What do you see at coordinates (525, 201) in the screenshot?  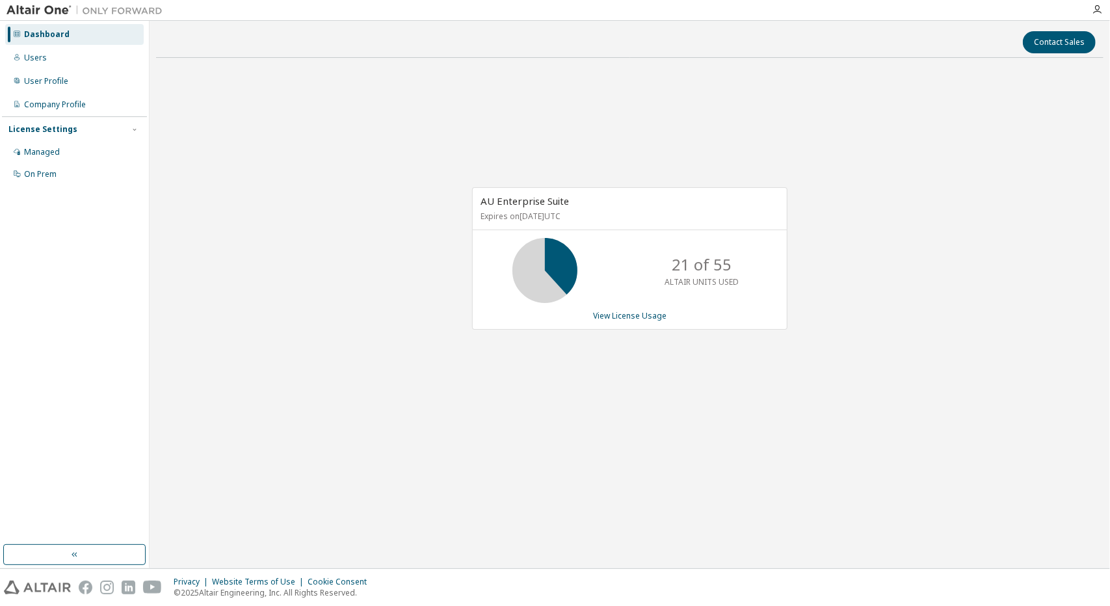 I see `span: AU Enterprise Suite` at bounding box center [525, 201].